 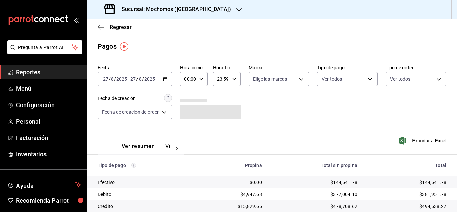 What do you see at coordinates (48, 137) in the screenshot?
I see `span: Facturación` at bounding box center [48, 137].